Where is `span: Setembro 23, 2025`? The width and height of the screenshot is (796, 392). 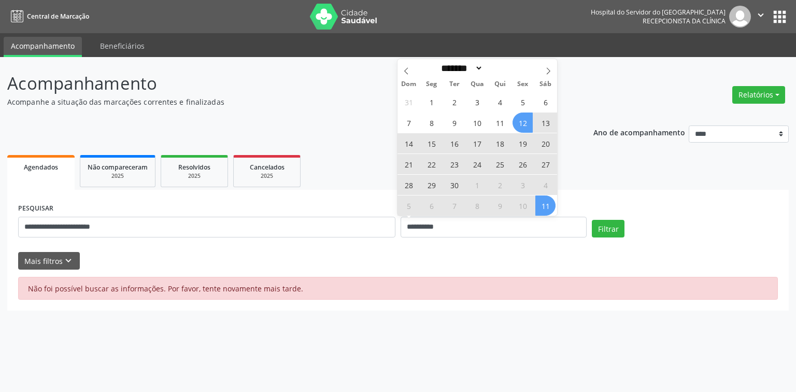 span: Setembro 23, 2025 is located at coordinates (454, 164).